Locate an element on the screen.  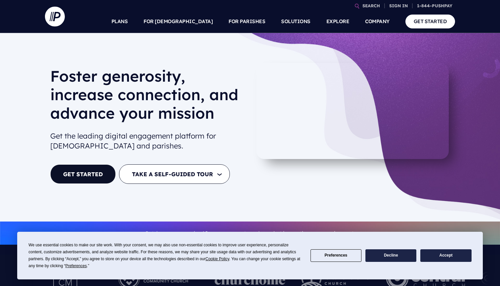
span: Preferences is located at coordinates (76, 266).